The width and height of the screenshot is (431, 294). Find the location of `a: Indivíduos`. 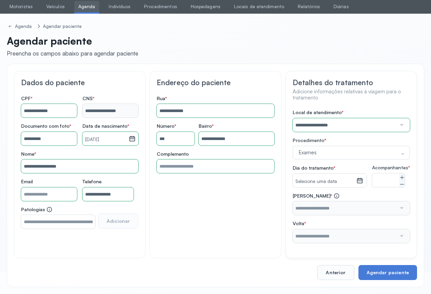

a: Indivíduos is located at coordinates (119, 6).